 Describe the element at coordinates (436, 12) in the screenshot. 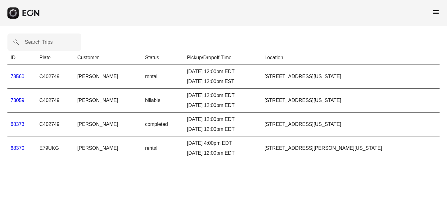

I see `span: menu` at that location.